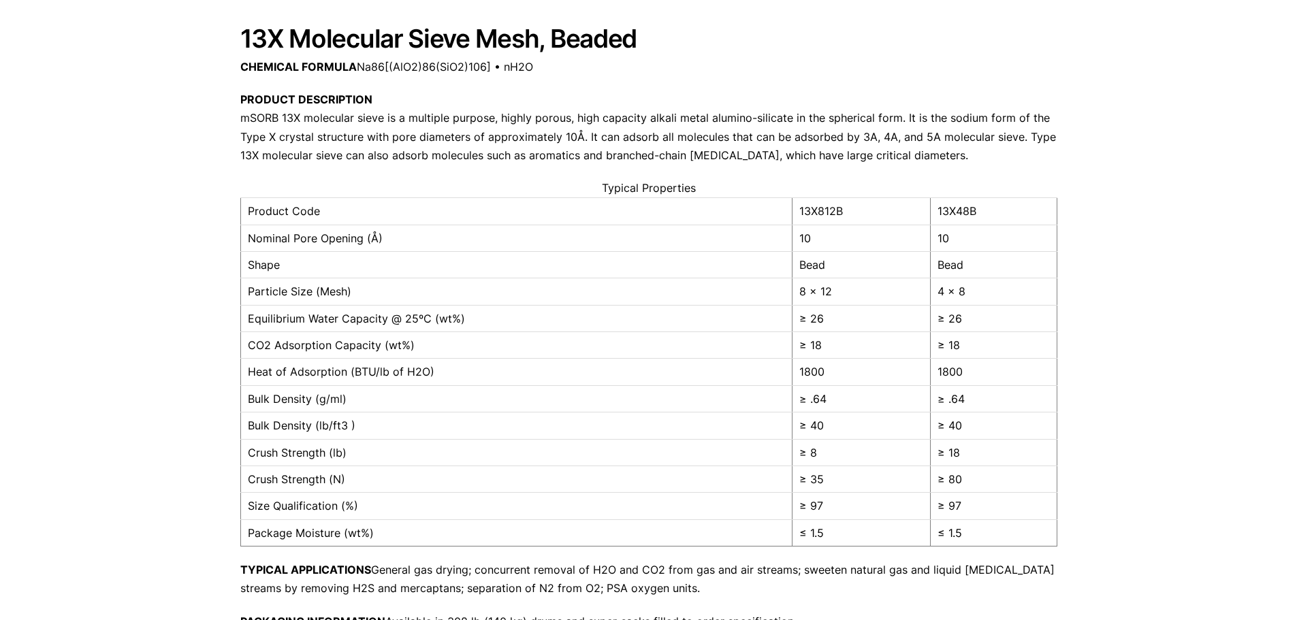  What do you see at coordinates (516, 372) in the screenshot?
I see `td: Heat of Adsorption (BTU/lb of H2O)` at bounding box center [516, 372].